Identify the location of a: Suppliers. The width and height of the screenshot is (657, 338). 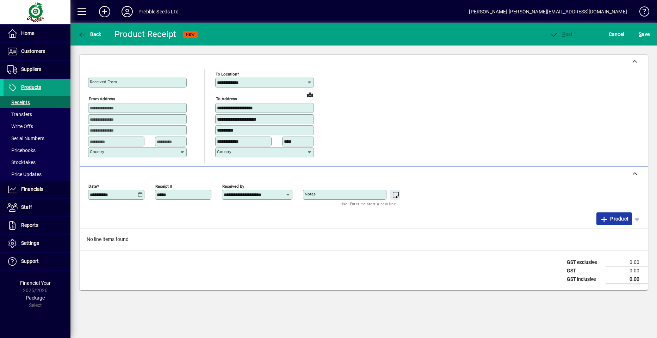
(37, 69).